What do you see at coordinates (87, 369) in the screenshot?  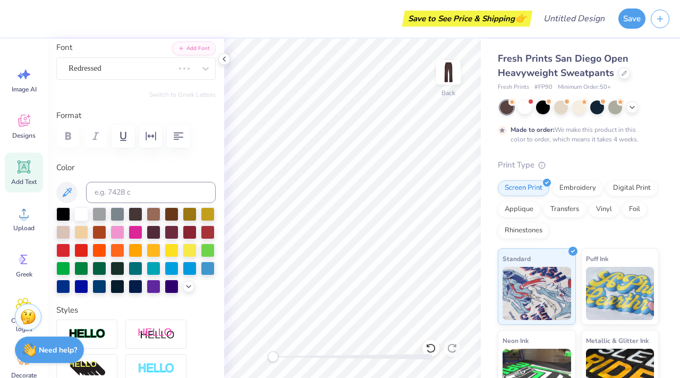 I see `img: 3D Illusion` at bounding box center [87, 369].